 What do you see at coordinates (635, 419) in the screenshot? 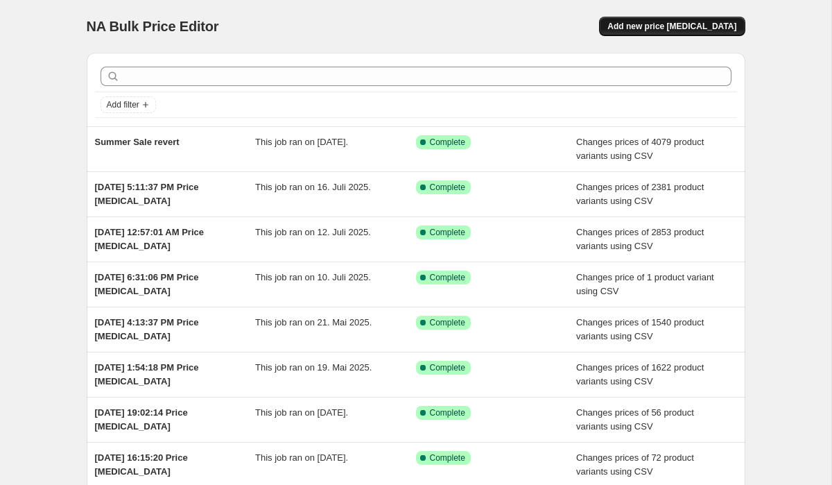
I see `span: Changes prices of 56 product variants using CSV` at bounding box center [635, 419].